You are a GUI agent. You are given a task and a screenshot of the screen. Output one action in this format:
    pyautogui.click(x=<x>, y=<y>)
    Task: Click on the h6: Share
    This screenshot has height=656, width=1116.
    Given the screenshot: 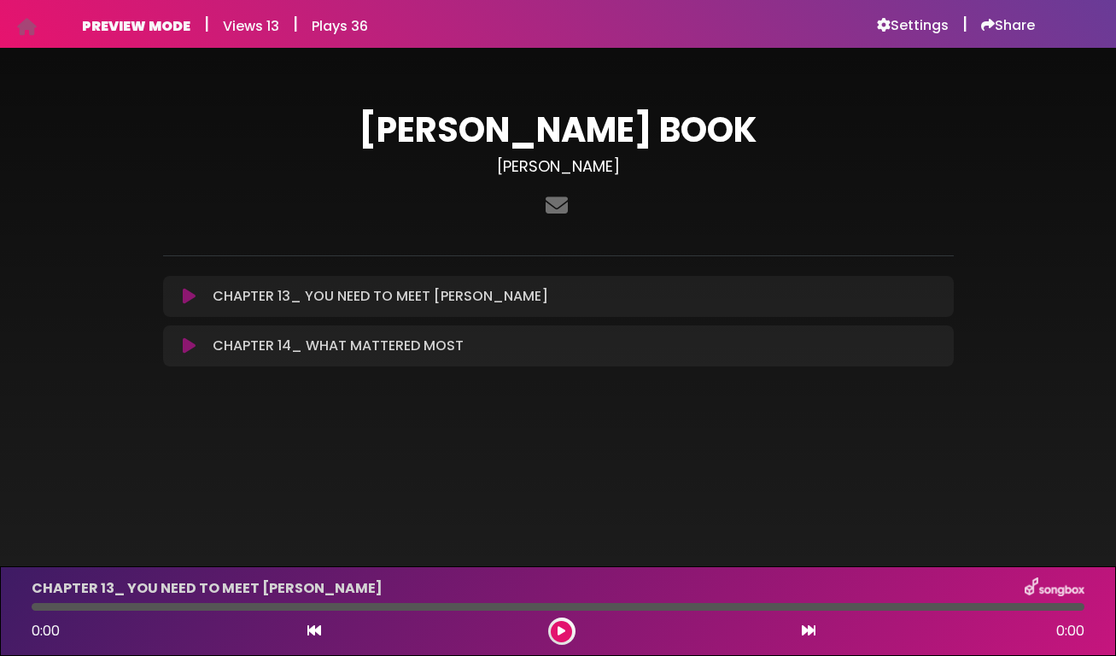 What is the action you would take?
    pyautogui.click(x=1007, y=26)
    